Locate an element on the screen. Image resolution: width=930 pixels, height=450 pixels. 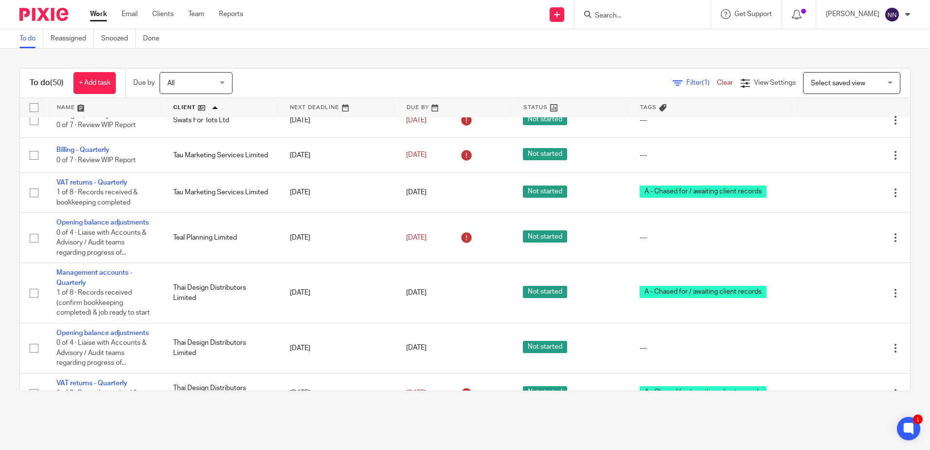
span: Get Support is located at coordinates (753, 14).